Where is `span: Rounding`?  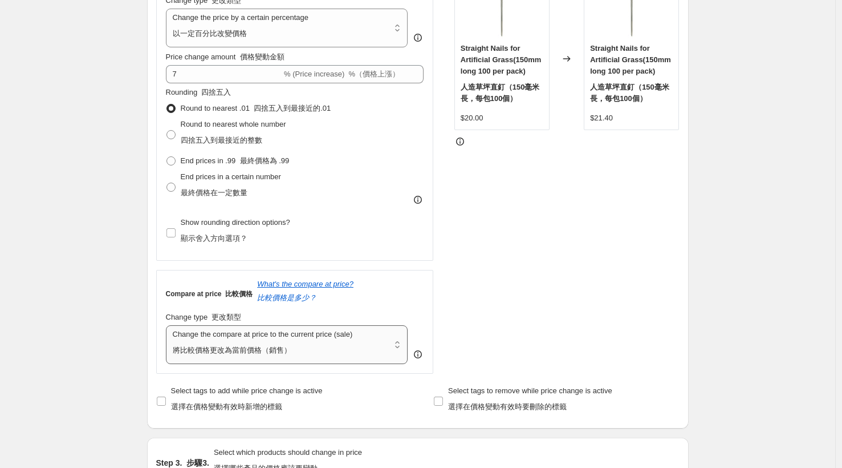
span: Rounding is located at coordinates (198, 92).